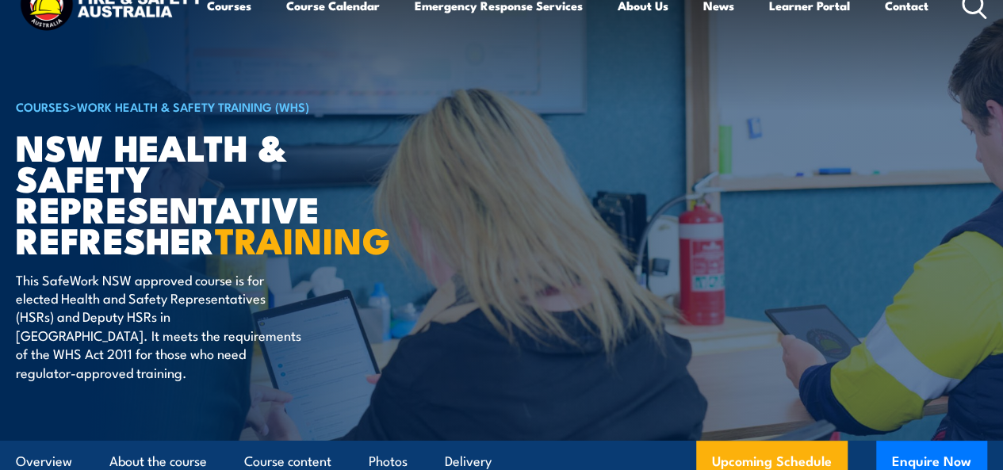  What do you see at coordinates (43, 106) in the screenshot?
I see `a: COURSES` at bounding box center [43, 106].